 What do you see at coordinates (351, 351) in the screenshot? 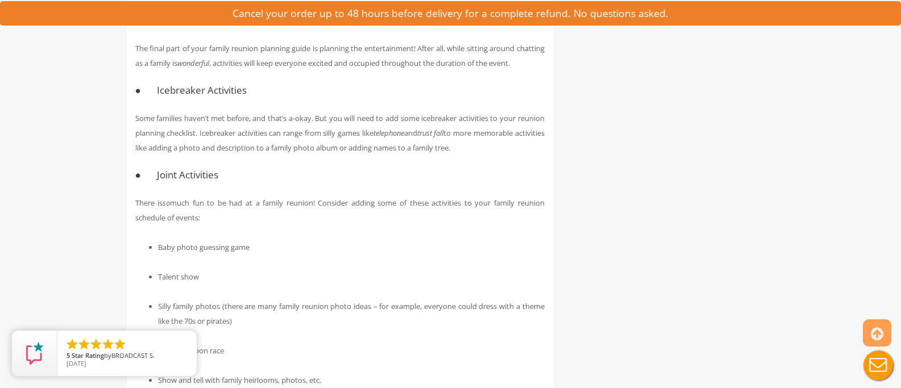
I see `li: Egg and spoon race` at bounding box center [351, 351].